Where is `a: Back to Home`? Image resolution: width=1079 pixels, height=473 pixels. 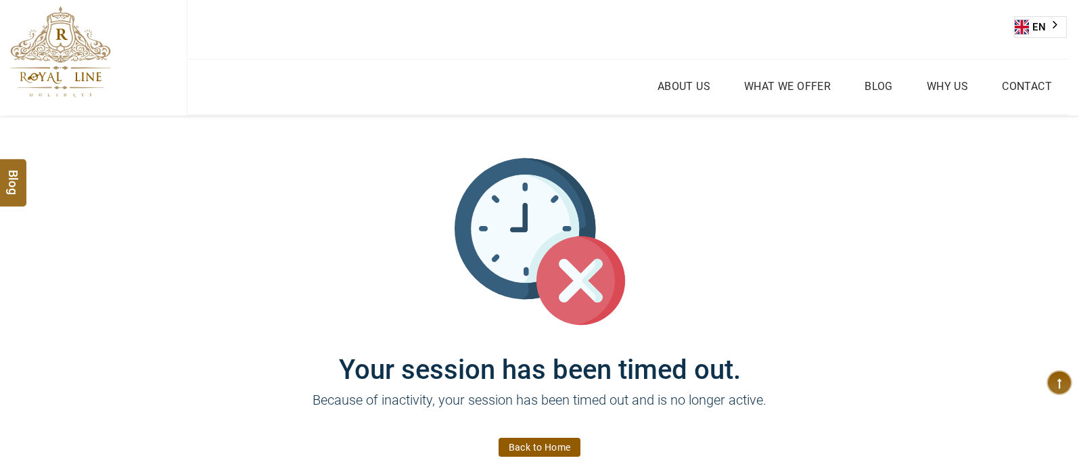 a: Back to Home is located at coordinates (540, 447).